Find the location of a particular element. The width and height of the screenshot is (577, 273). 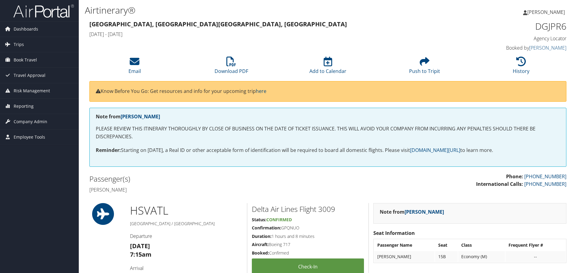

a: Email is located at coordinates (135, 67).